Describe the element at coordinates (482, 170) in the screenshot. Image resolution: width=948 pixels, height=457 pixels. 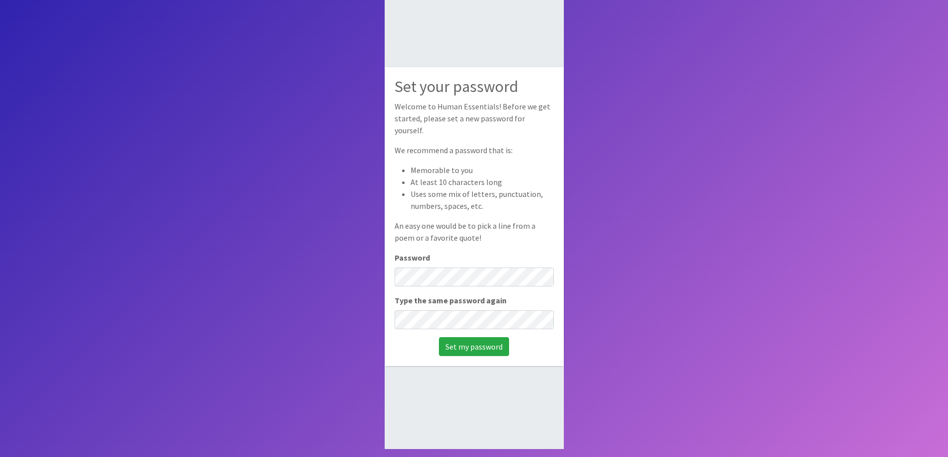
I see `li: Memorable to you` at that location.